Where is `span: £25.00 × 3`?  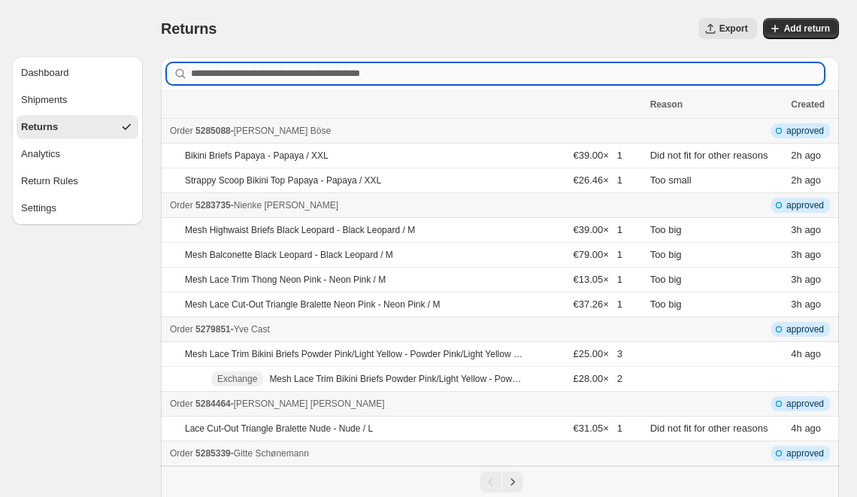
span: £25.00 × 3 is located at coordinates (598, 353).